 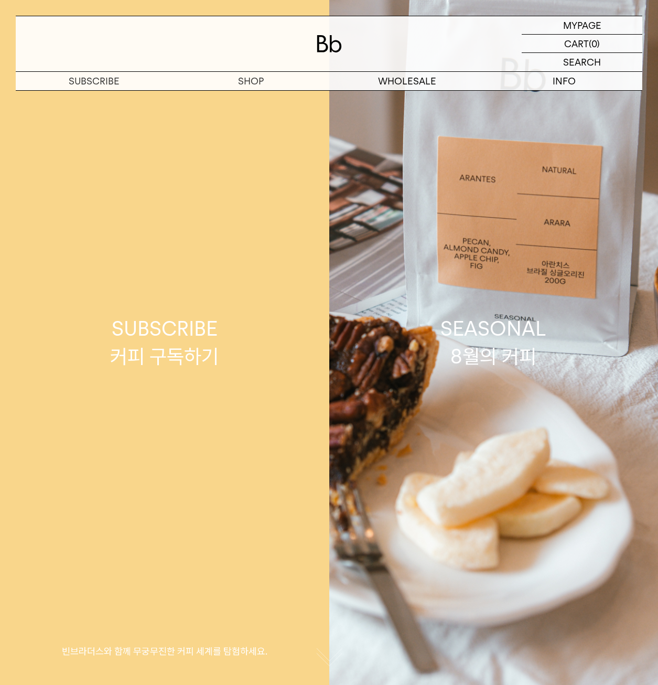 I want to click on p: SEARCH, so click(x=582, y=62).